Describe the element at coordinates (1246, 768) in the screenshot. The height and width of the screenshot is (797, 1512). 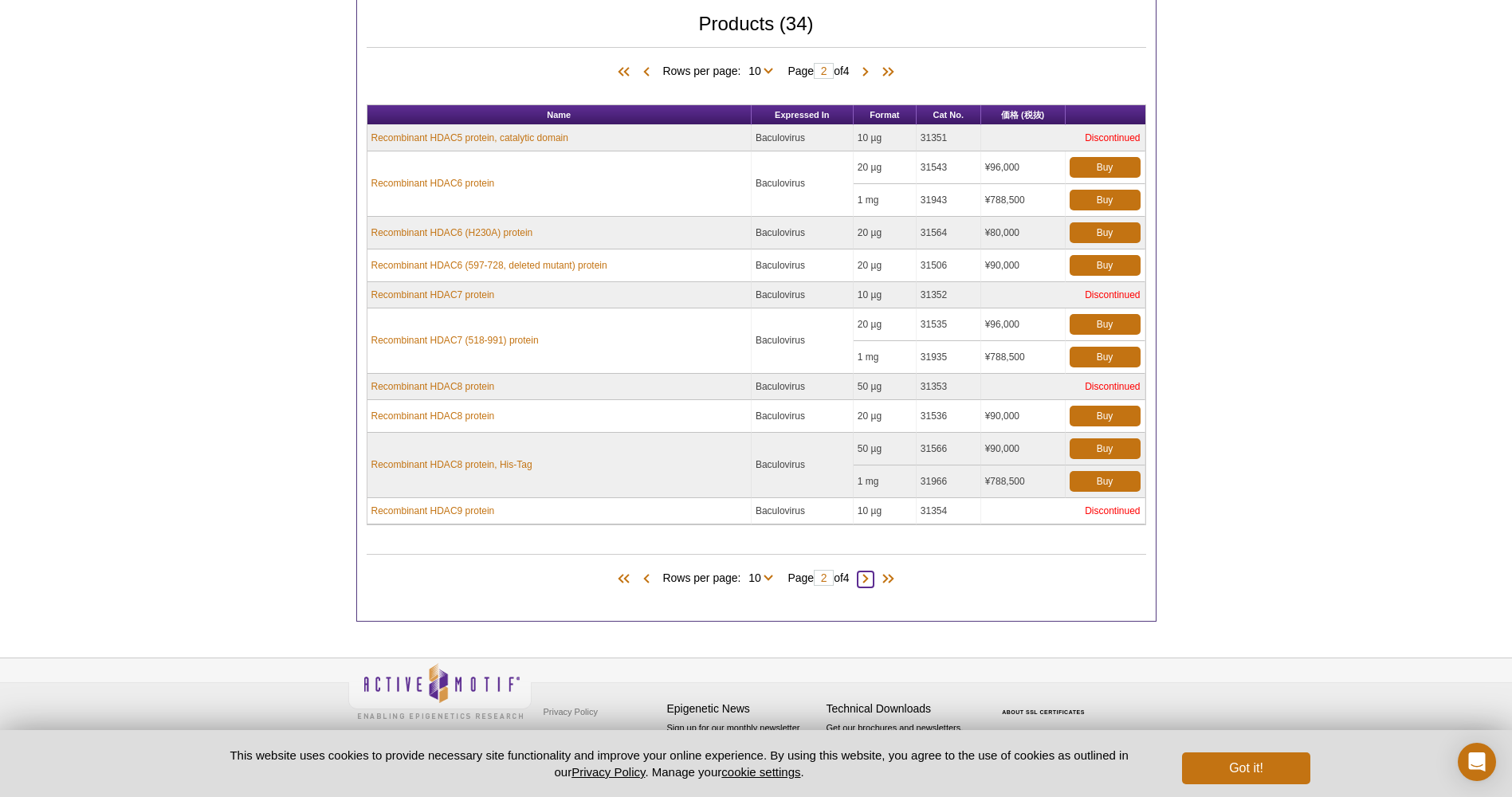
I see `button: Got it!` at that location.